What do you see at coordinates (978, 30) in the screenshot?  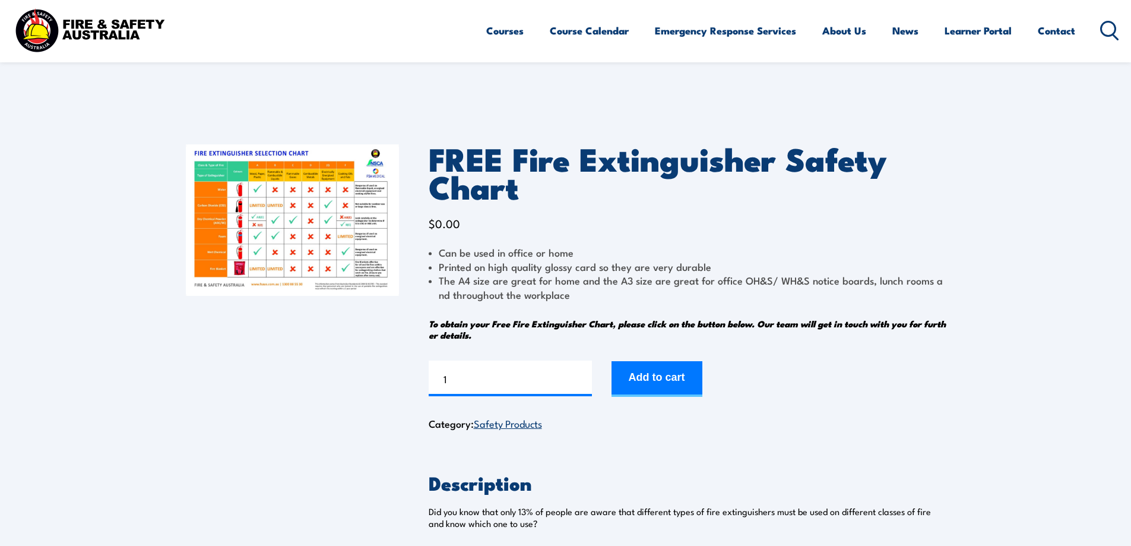 I see `a: Learner Portal` at bounding box center [978, 30].